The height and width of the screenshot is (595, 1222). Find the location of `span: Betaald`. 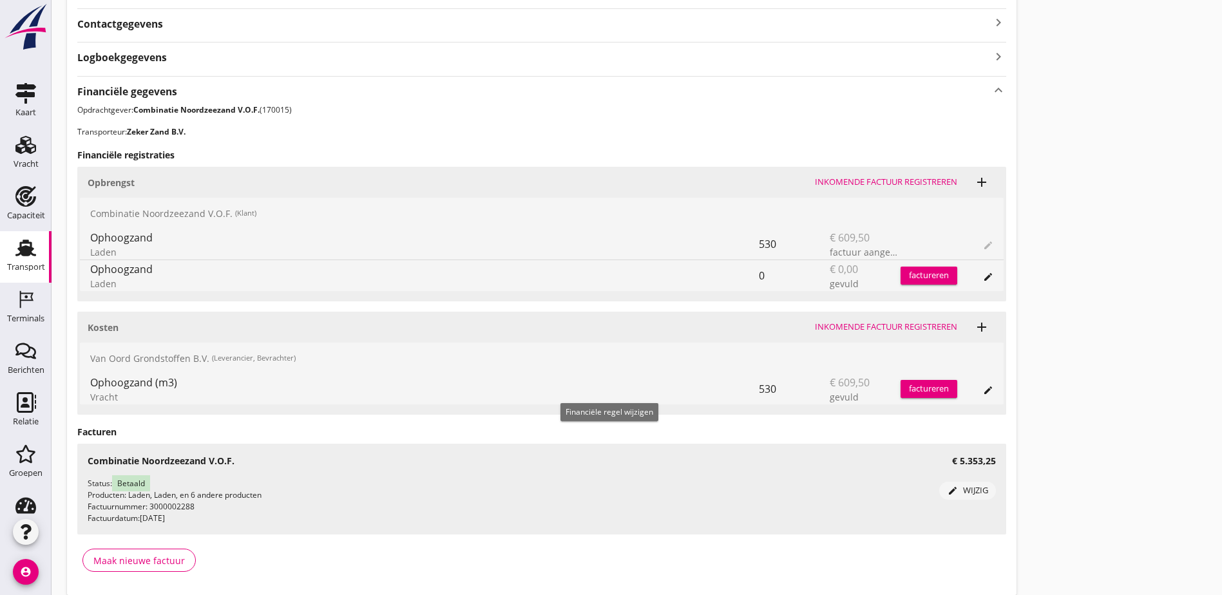

span: Betaald is located at coordinates (131, 483).